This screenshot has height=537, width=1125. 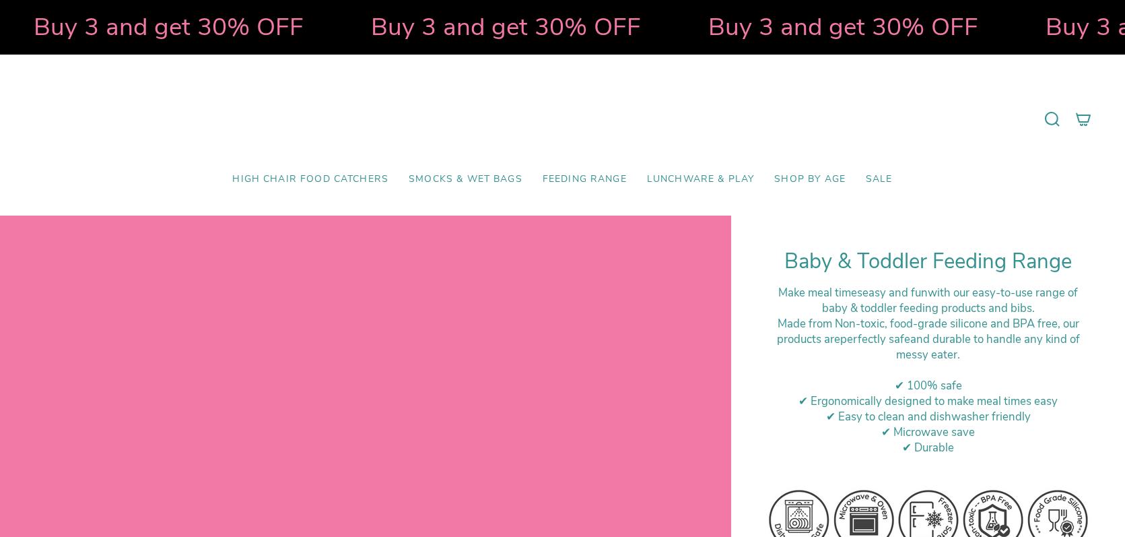 What do you see at coordinates (895, 292) in the screenshot?
I see `strong: easy and fun` at bounding box center [895, 292].